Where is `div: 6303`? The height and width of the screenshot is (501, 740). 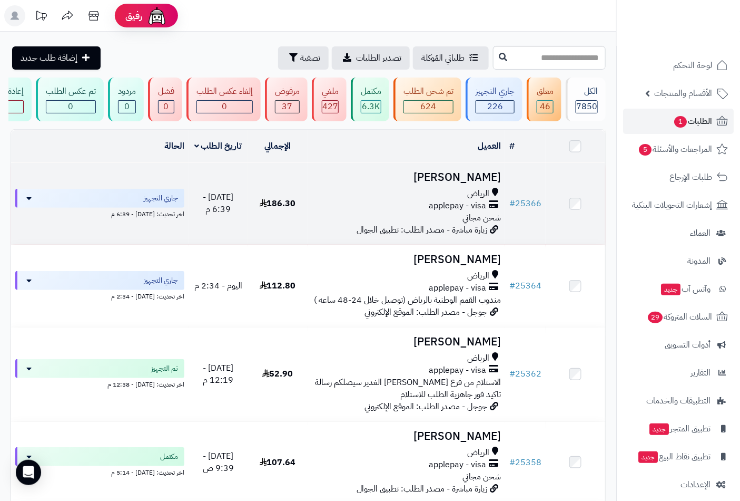 div: 6303 is located at coordinates (371, 106).